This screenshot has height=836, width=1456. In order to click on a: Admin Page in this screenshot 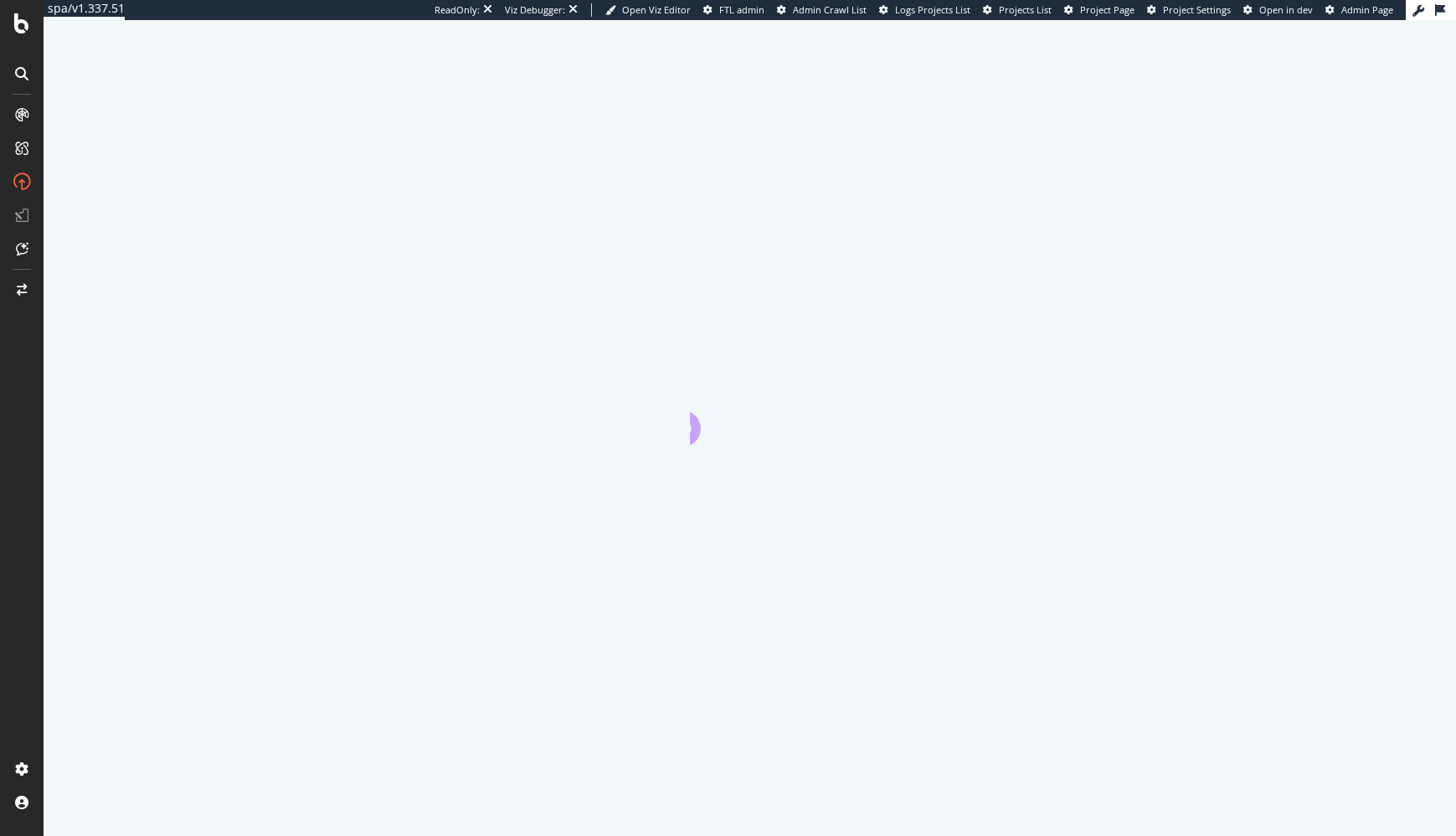, I will do `click(1359, 10)`.